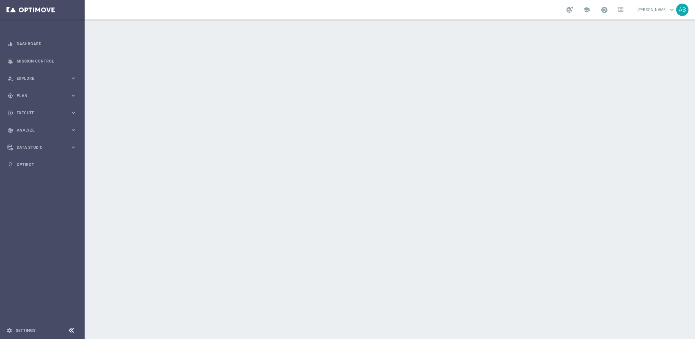 The image size is (695, 339). I want to click on button: track_changes Analyze keyboard_arrow_right, so click(42, 130).